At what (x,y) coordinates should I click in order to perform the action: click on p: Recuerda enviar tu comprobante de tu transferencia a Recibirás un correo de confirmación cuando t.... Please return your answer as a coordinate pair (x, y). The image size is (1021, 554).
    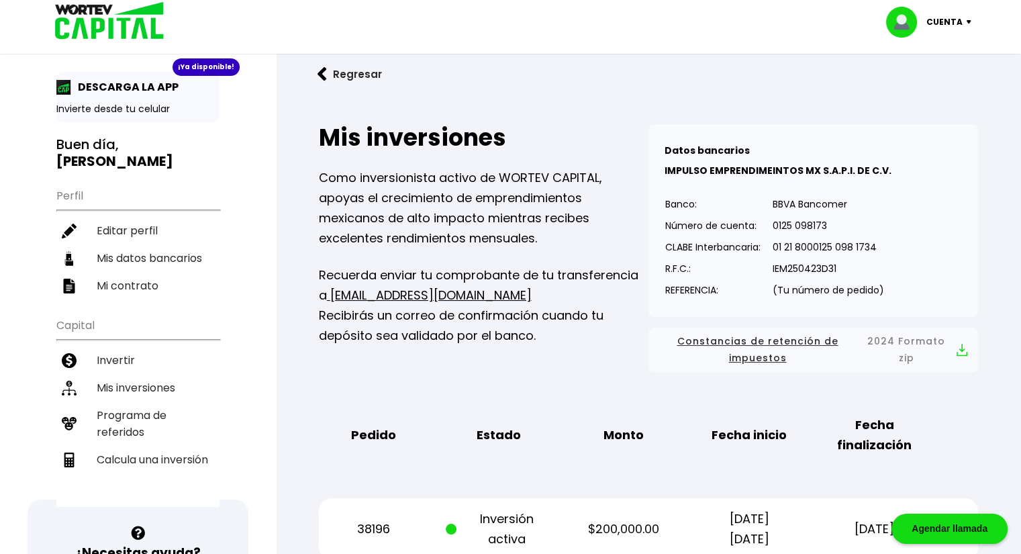
    Looking at the image, I should click on (483, 305).